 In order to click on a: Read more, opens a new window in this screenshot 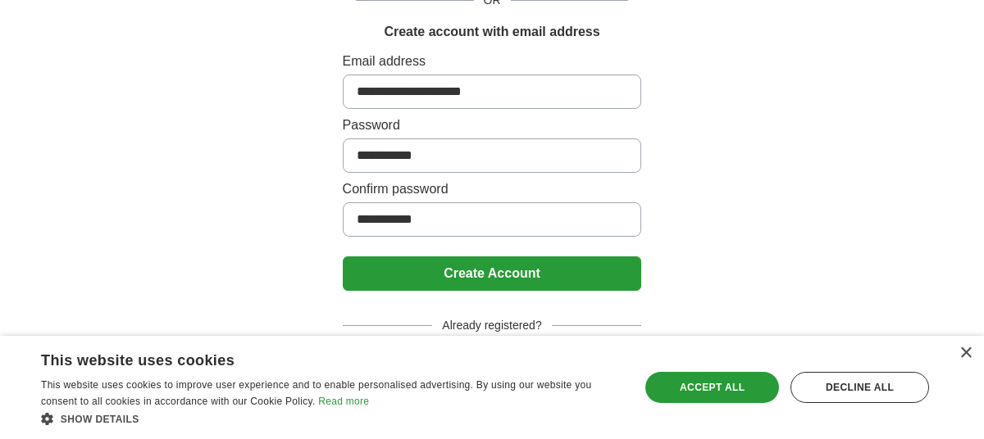, I will do `click(344, 402)`.